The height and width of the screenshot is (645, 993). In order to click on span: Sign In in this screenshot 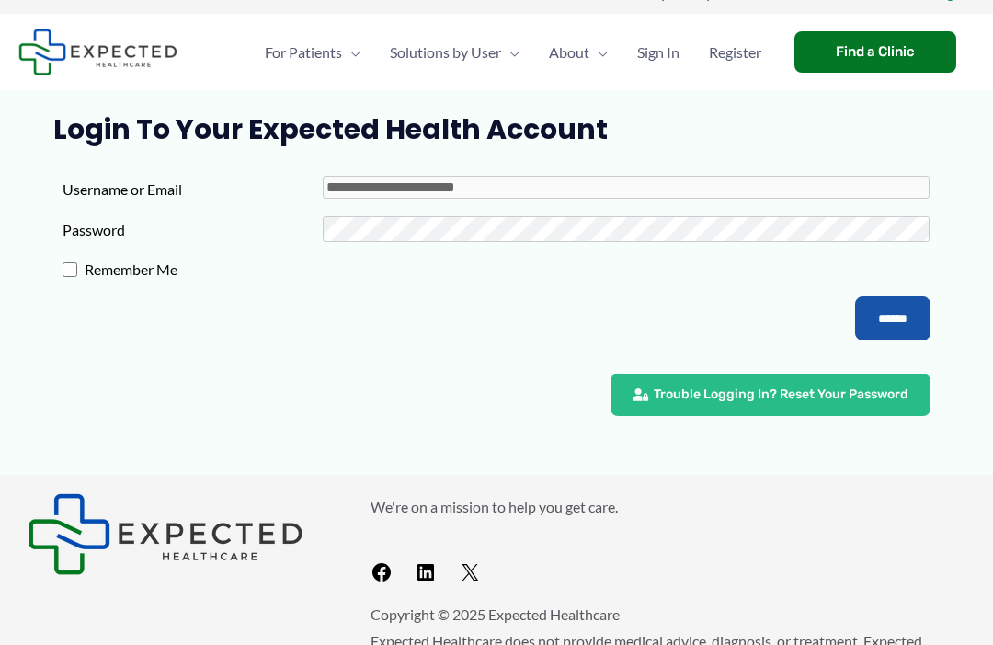, I will do `click(659, 52)`.